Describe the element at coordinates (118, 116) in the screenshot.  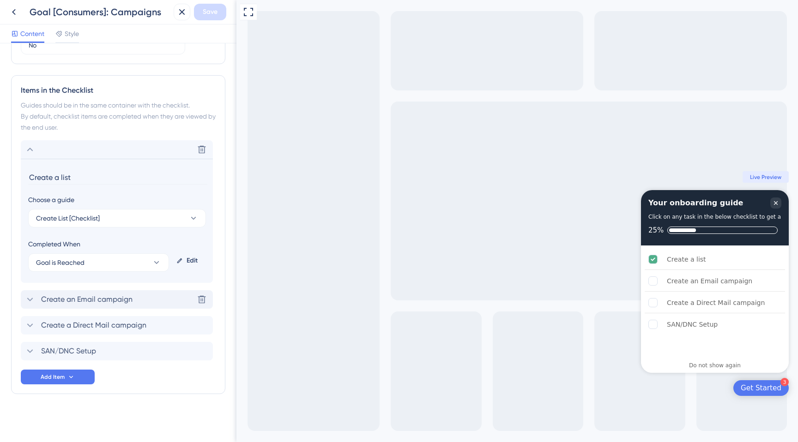
I see `div: Guides should be in the same container with the checklist. By default, checklist items are comple...` at that location.